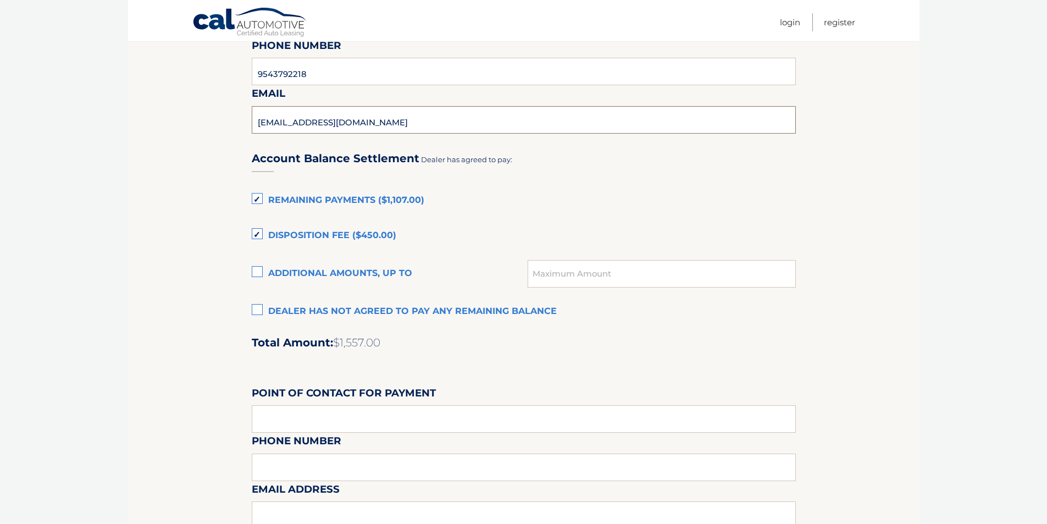  Describe the element at coordinates (790, 22) in the screenshot. I see `a: Login` at that location.